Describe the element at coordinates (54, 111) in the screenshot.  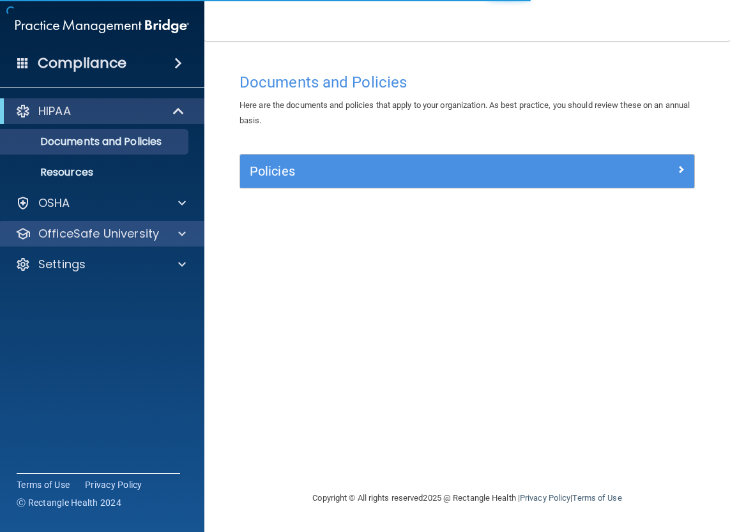
I see `p: HIPAA` at that location.